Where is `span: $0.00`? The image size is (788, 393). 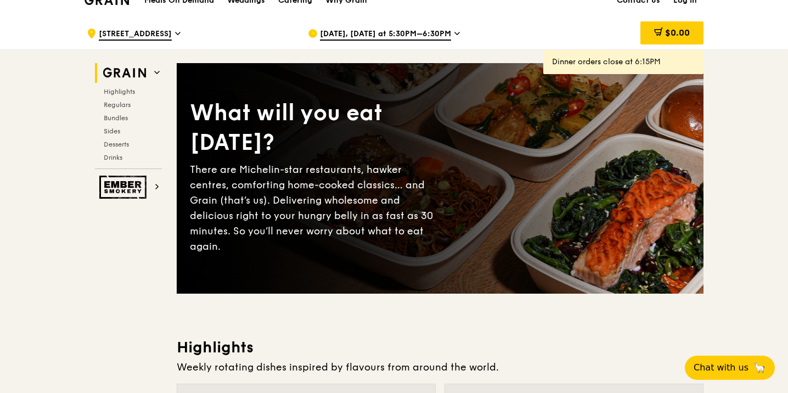 span: $0.00 is located at coordinates (677, 32).